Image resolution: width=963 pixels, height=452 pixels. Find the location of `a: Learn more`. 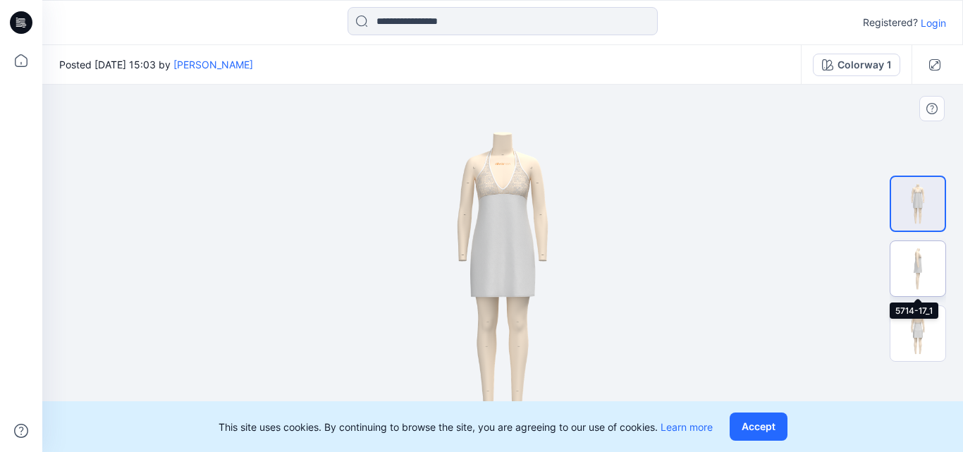

a: Learn more is located at coordinates (687, 427).